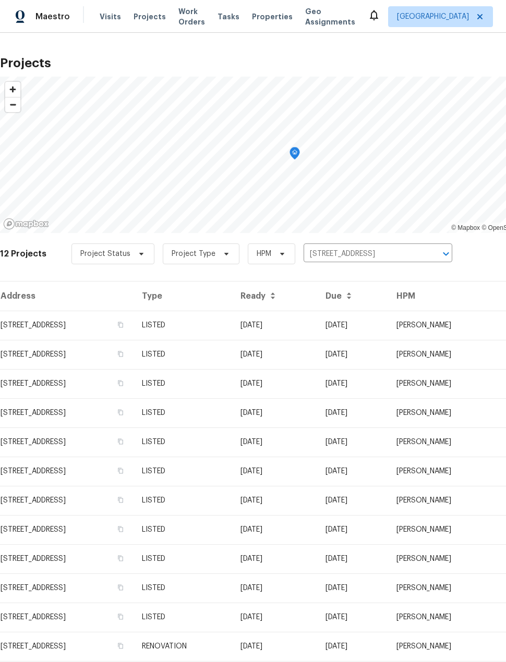 This screenshot has height=662, width=506. Describe the element at coordinates (264, 254) in the screenshot. I see `span: HPM` at that location.